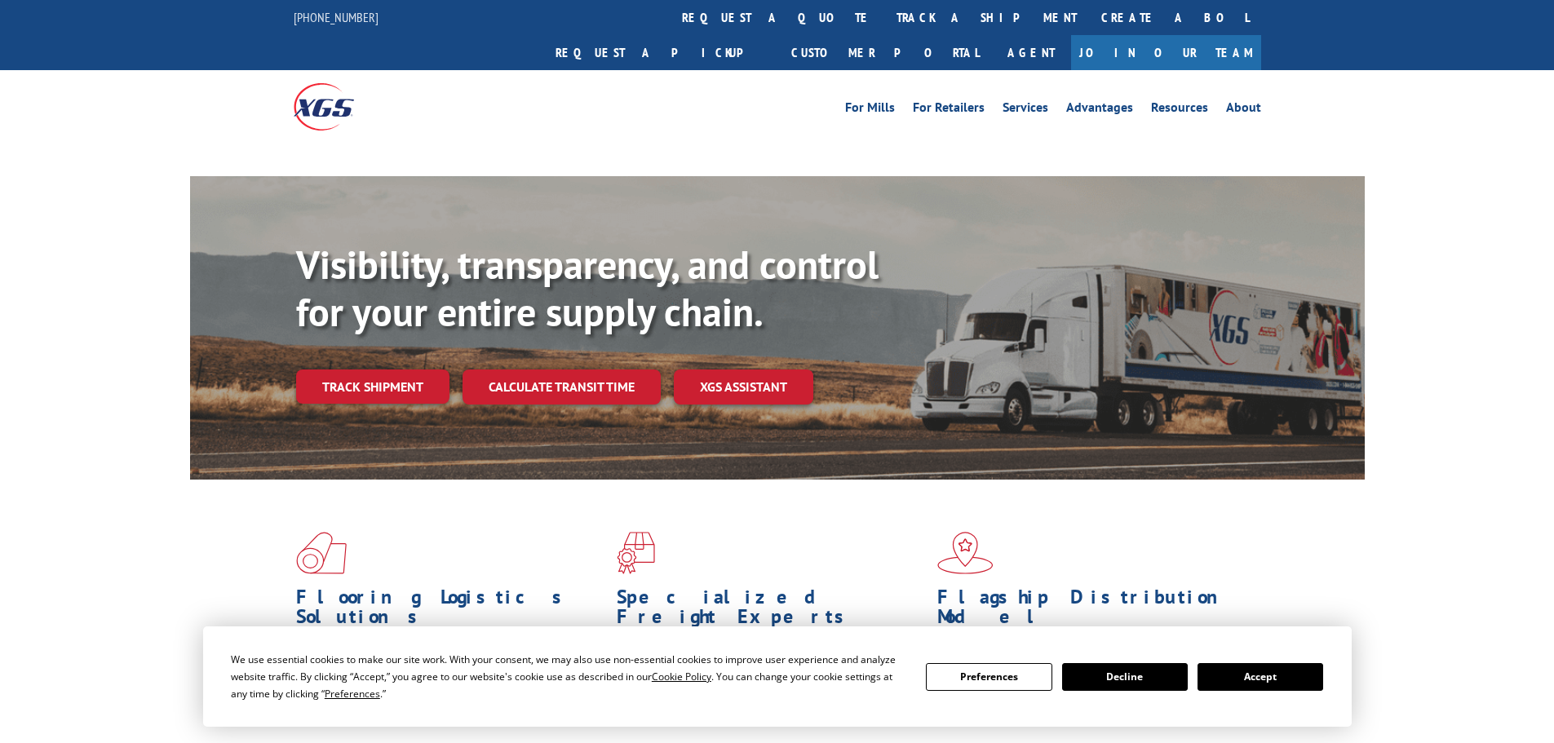  I want to click on h1: Specialized Freight Experts, so click(771, 611).